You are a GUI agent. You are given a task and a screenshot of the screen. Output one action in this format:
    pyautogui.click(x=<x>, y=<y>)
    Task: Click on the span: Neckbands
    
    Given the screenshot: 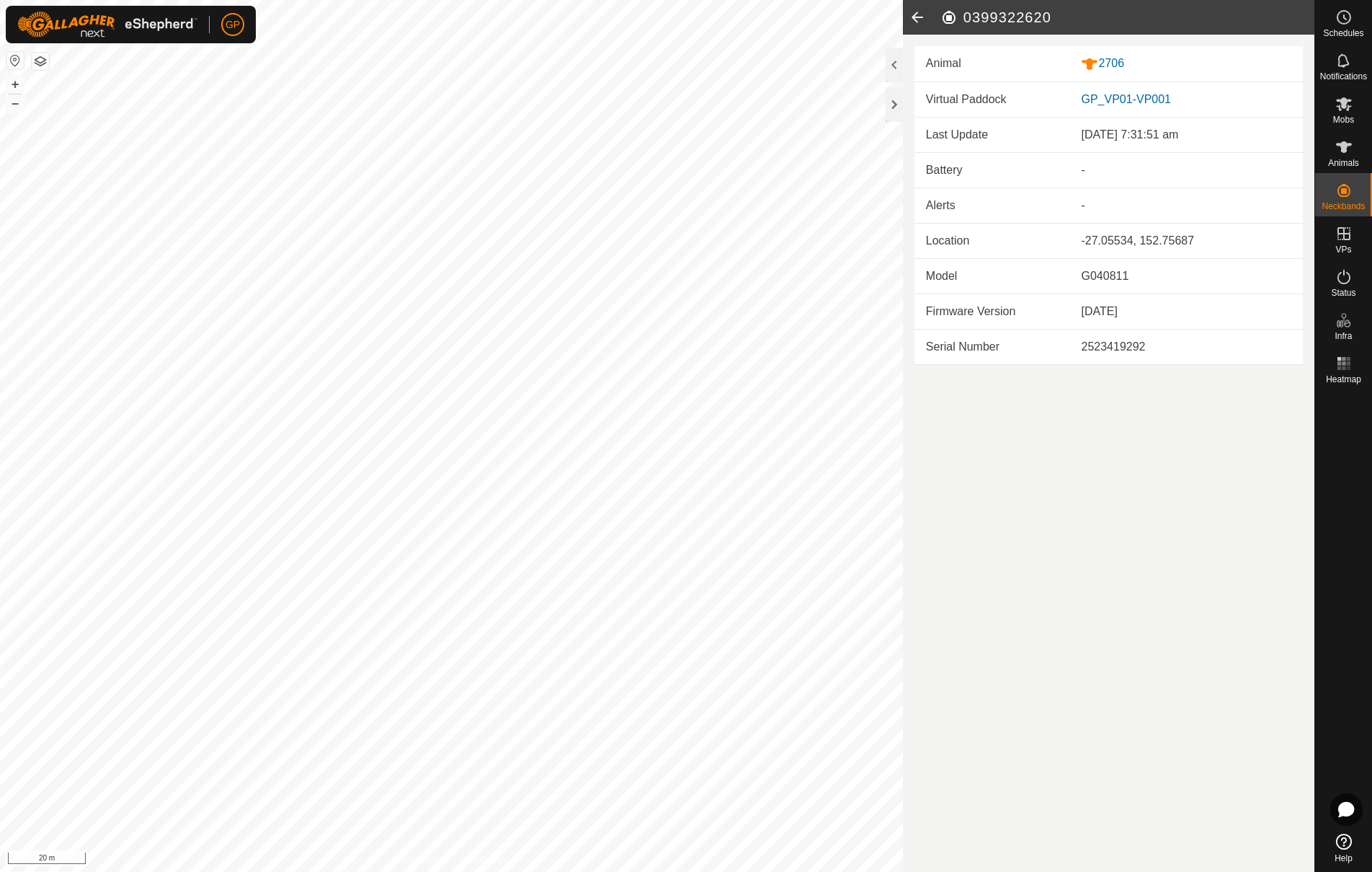 What is the action you would take?
    pyautogui.click(x=1344, y=206)
    